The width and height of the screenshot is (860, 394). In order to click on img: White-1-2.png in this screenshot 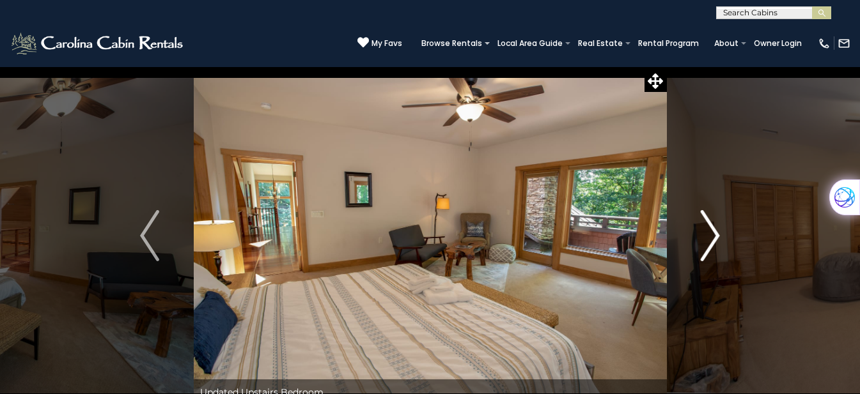, I will do `click(98, 43)`.